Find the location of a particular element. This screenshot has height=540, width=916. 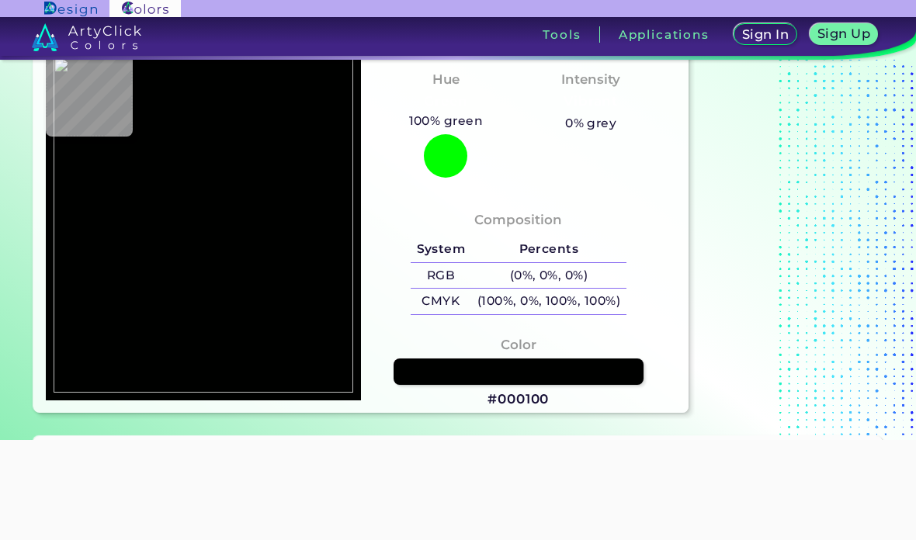

h5: Sign In is located at coordinates (765, 34).